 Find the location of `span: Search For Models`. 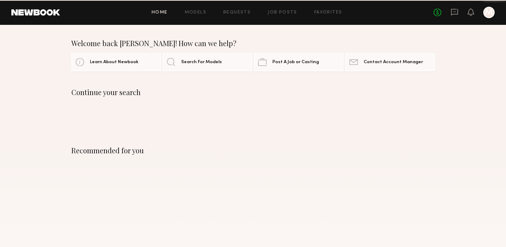

span: Search For Models is located at coordinates (202, 62).